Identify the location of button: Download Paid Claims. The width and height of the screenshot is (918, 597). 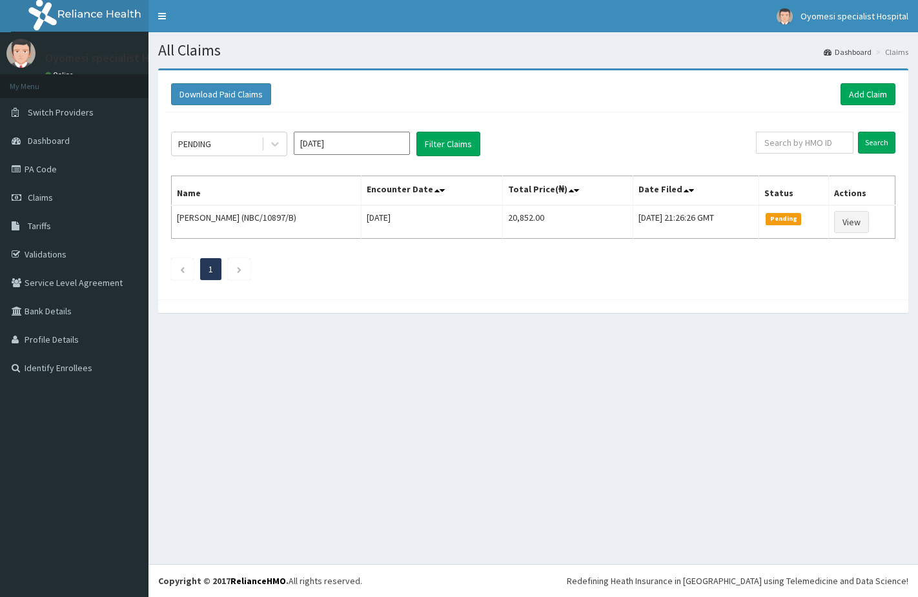
(221, 94).